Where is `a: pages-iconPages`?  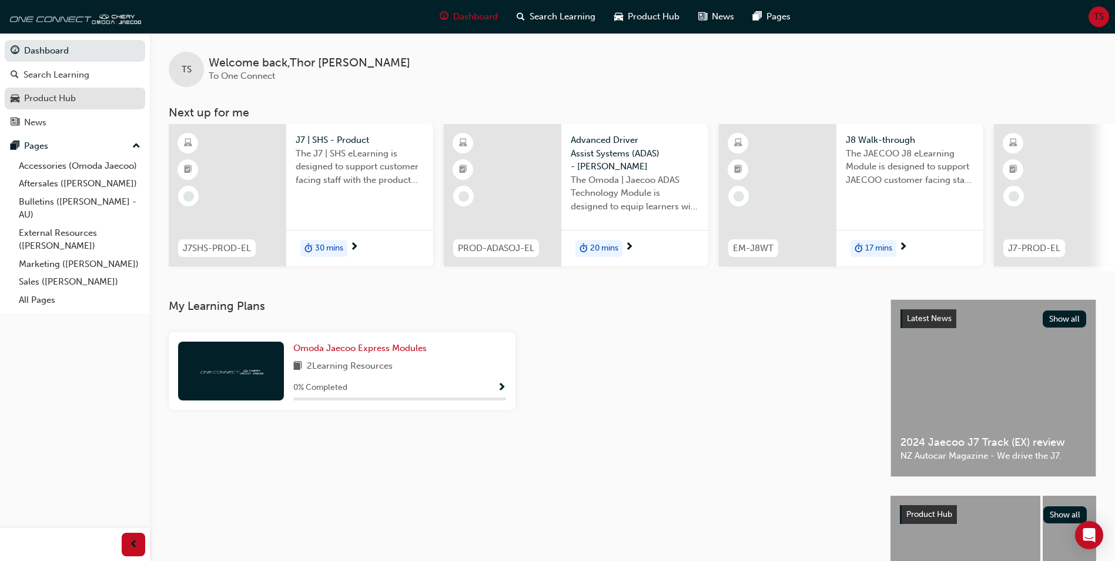 a: pages-iconPages is located at coordinates (772, 16).